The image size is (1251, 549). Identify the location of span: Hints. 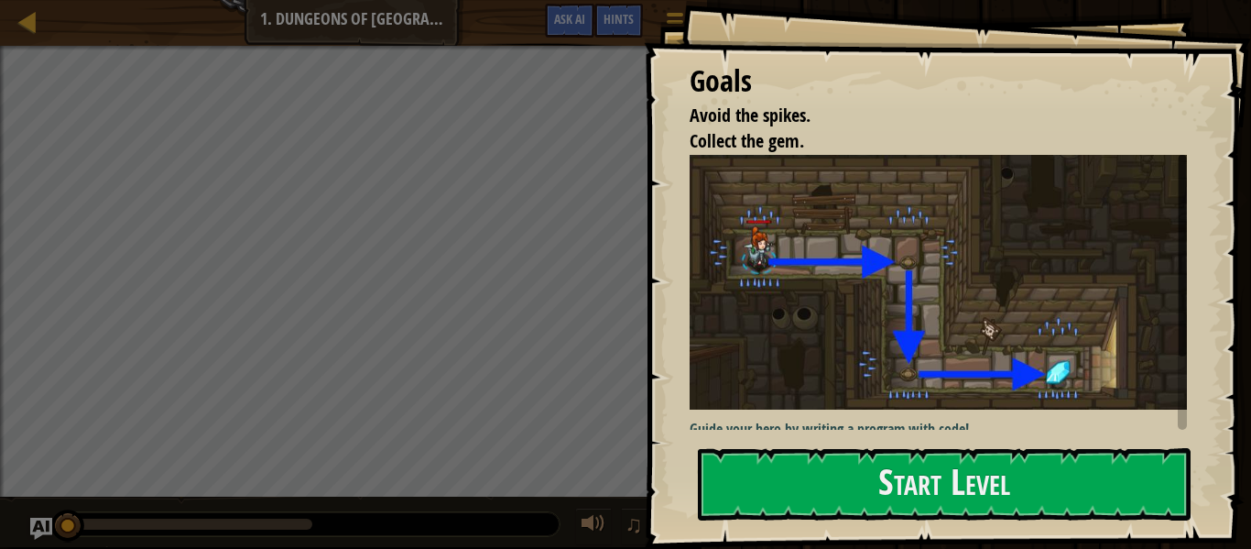
(618, 18).